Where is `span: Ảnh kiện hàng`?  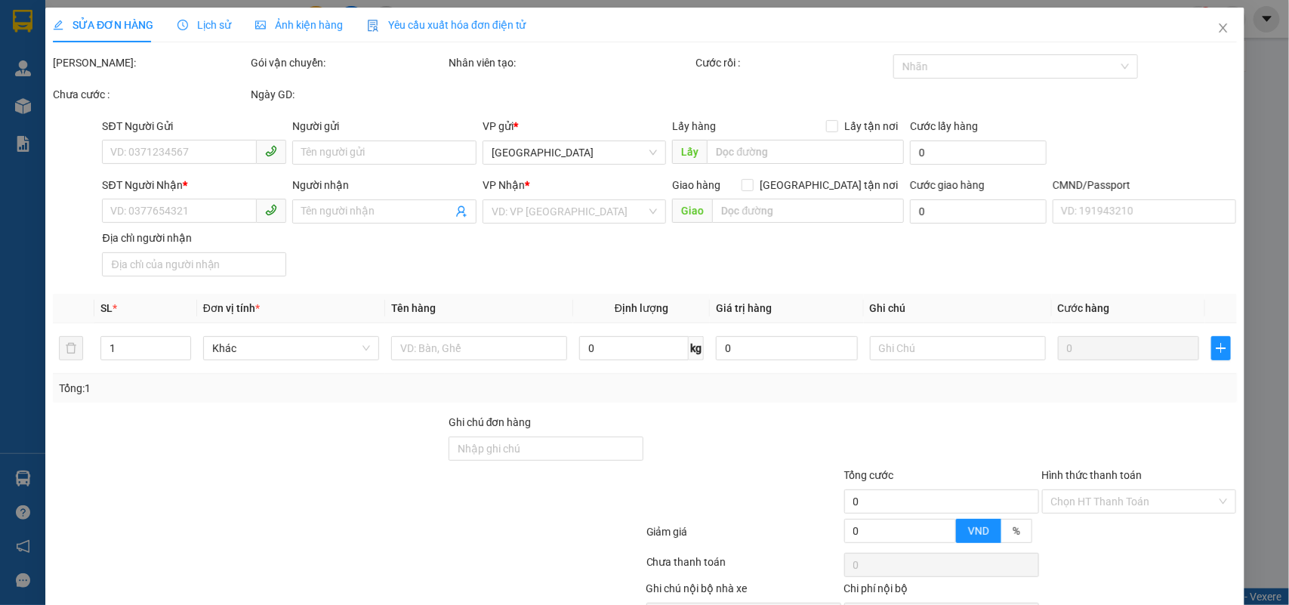
span: Ảnh kiện hàng is located at coordinates (299, 25).